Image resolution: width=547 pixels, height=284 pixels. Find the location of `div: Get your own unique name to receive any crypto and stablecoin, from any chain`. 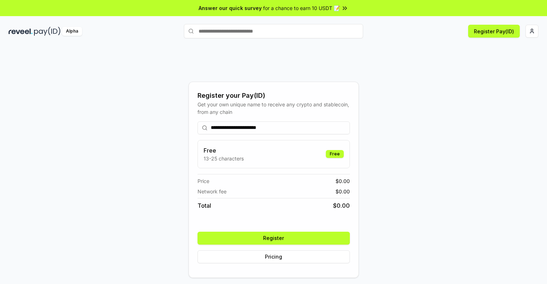

div: Get your own unique name to receive any crypto and stablecoin, from any chain is located at coordinates (274, 108).